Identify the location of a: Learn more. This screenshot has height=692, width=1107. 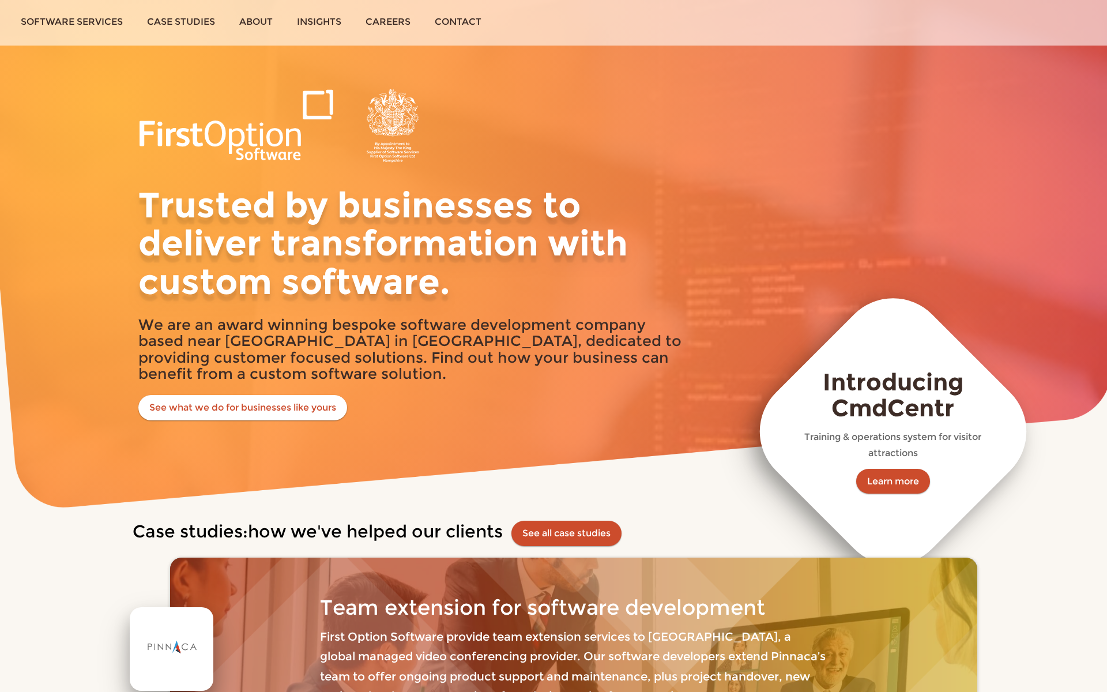
(893, 481).